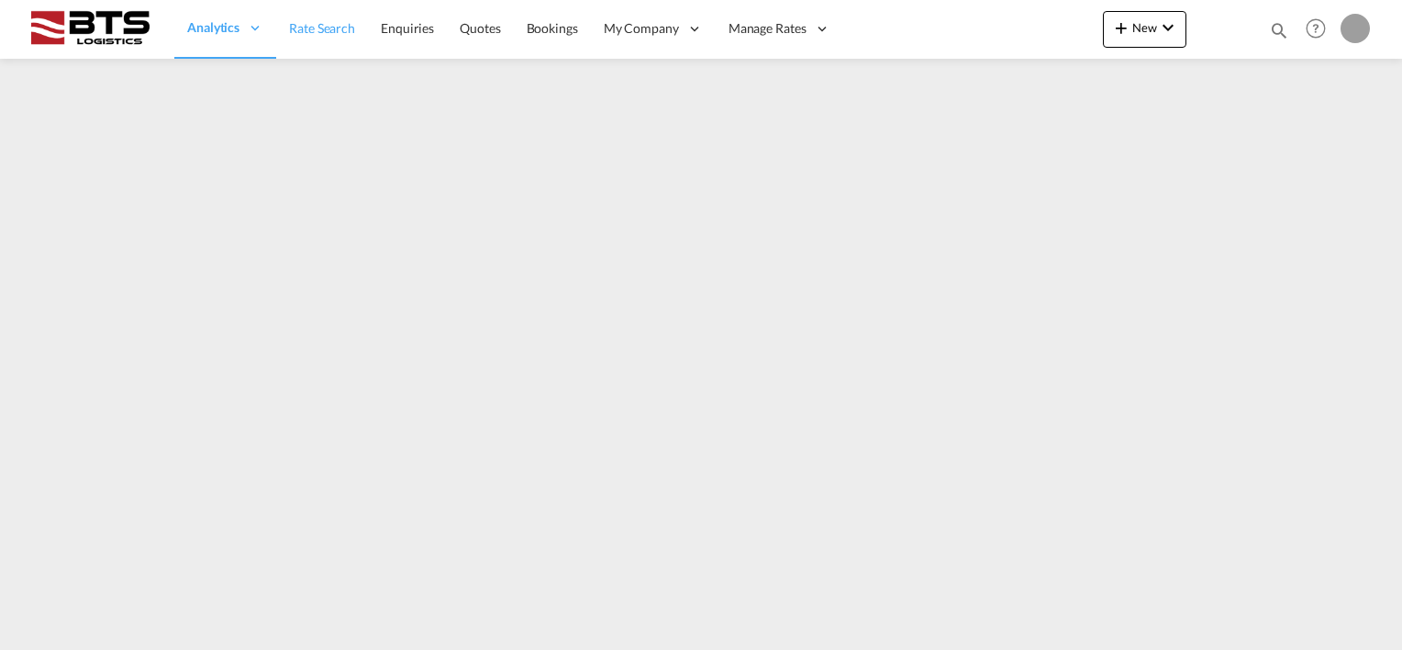 This screenshot has width=1402, height=650. What do you see at coordinates (1144, 28) in the screenshot?
I see `span: New` at bounding box center [1144, 28].